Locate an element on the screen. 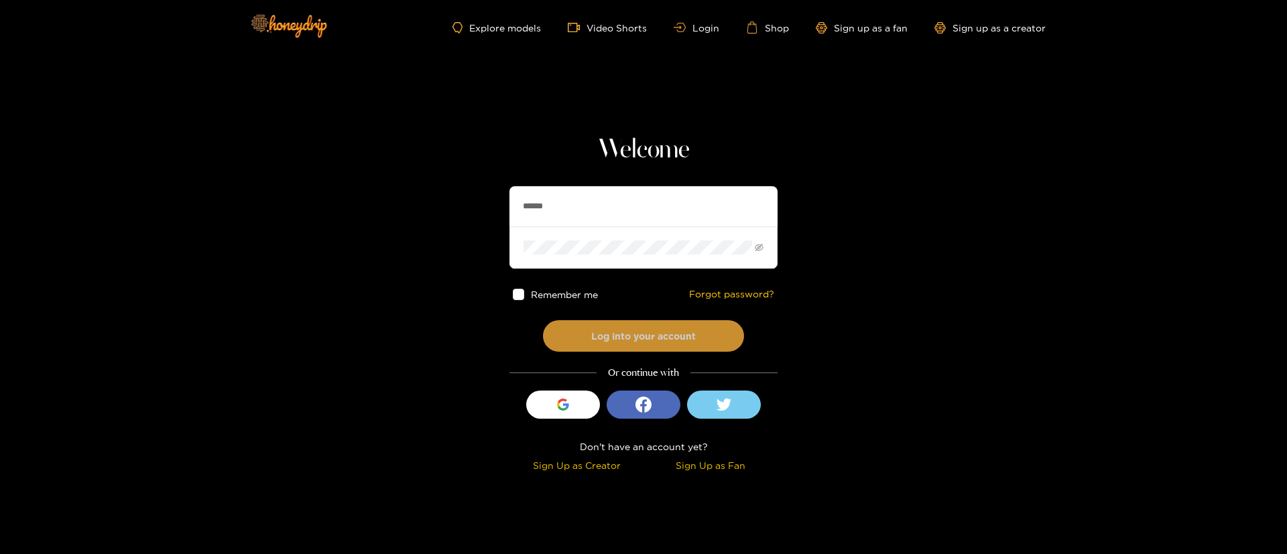  a: Video Shorts is located at coordinates (607, 27).